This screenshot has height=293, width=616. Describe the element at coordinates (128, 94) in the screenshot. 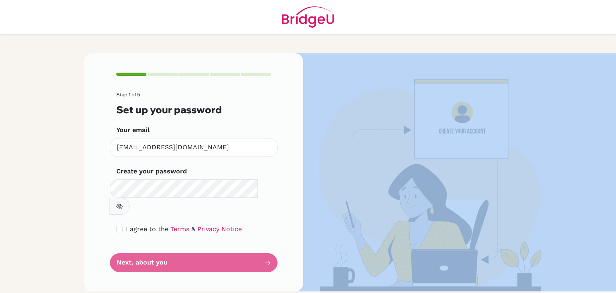

I see `span: Step 1 of 5` at that location.